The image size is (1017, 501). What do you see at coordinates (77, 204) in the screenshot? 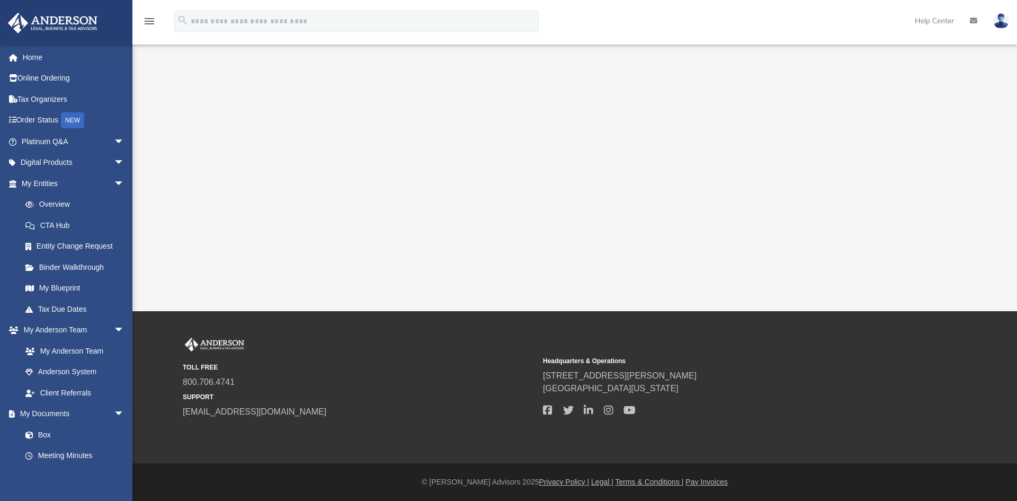
I see `a: Overview` at bounding box center [77, 204].